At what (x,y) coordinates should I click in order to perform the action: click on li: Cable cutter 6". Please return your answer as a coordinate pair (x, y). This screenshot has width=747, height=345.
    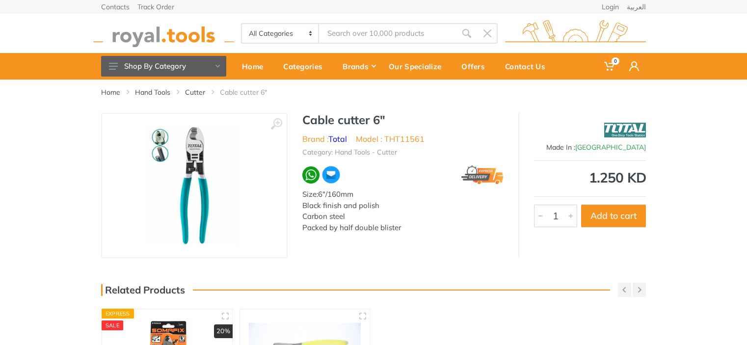
    Looking at the image, I should click on (251, 92).